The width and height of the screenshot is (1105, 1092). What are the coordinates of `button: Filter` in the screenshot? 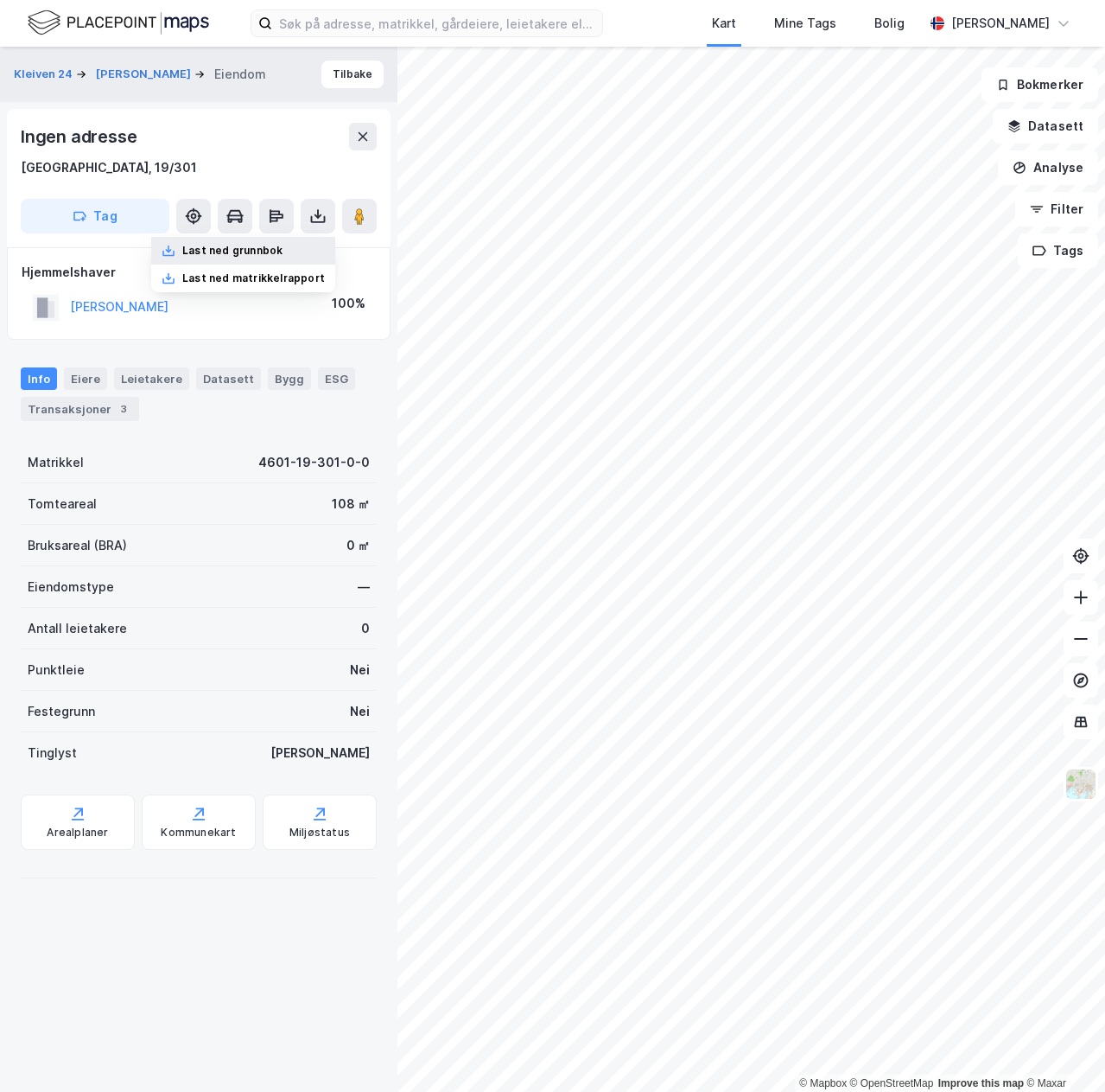 It's located at (1057, 209).